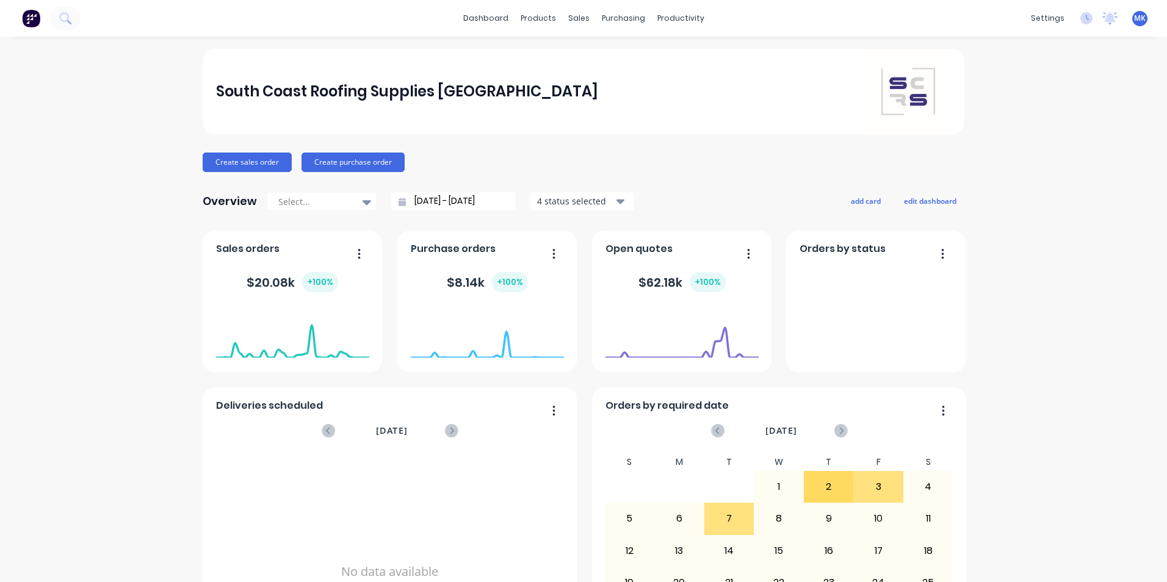 The height and width of the screenshot is (582, 1167). I want to click on div: 8, so click(779, 519).